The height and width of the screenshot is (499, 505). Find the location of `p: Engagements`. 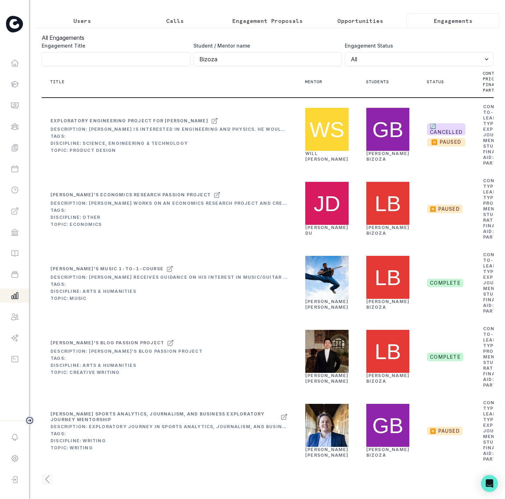

p: Engagements is located at coordinates (453, 21).